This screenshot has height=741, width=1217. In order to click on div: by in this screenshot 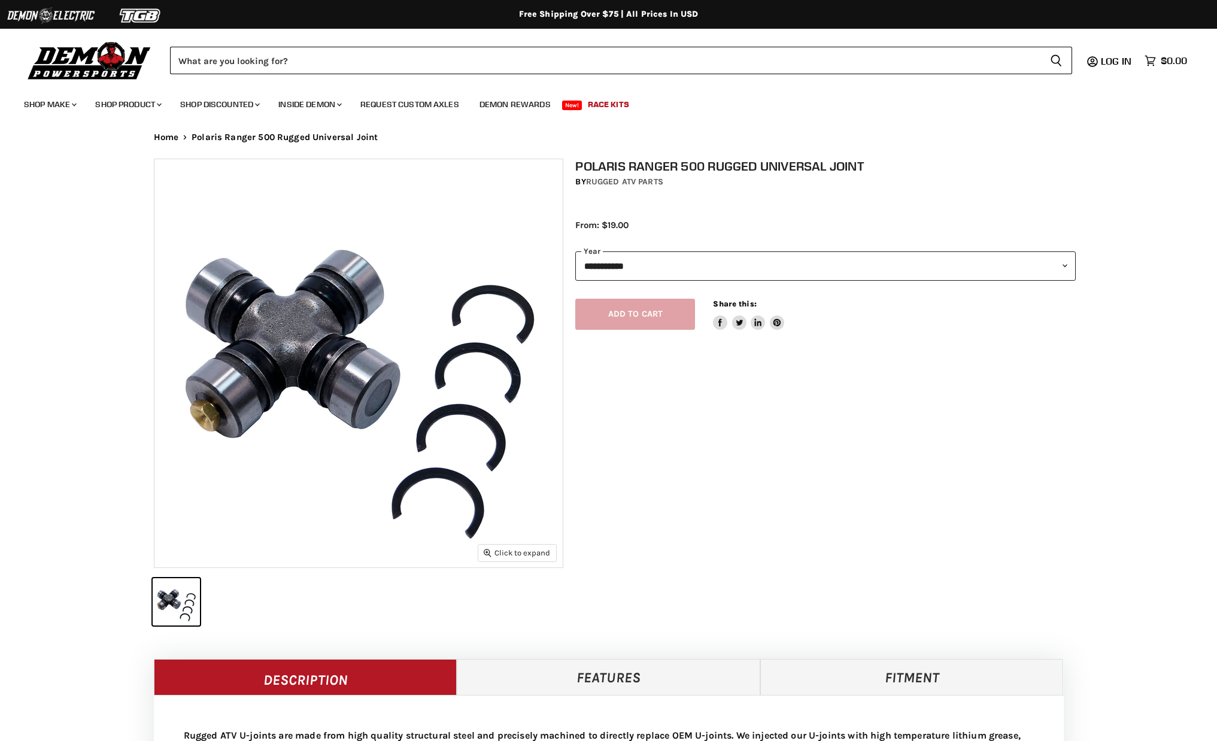, I will do `click(825, 182)`.